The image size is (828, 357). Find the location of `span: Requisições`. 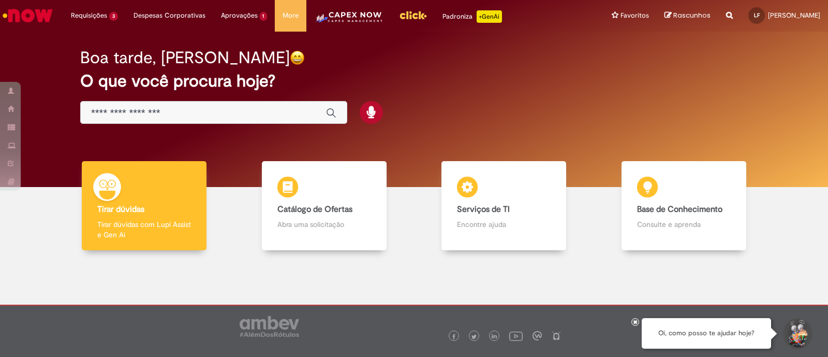

span: Requisições is located at coordinates (89, 16).